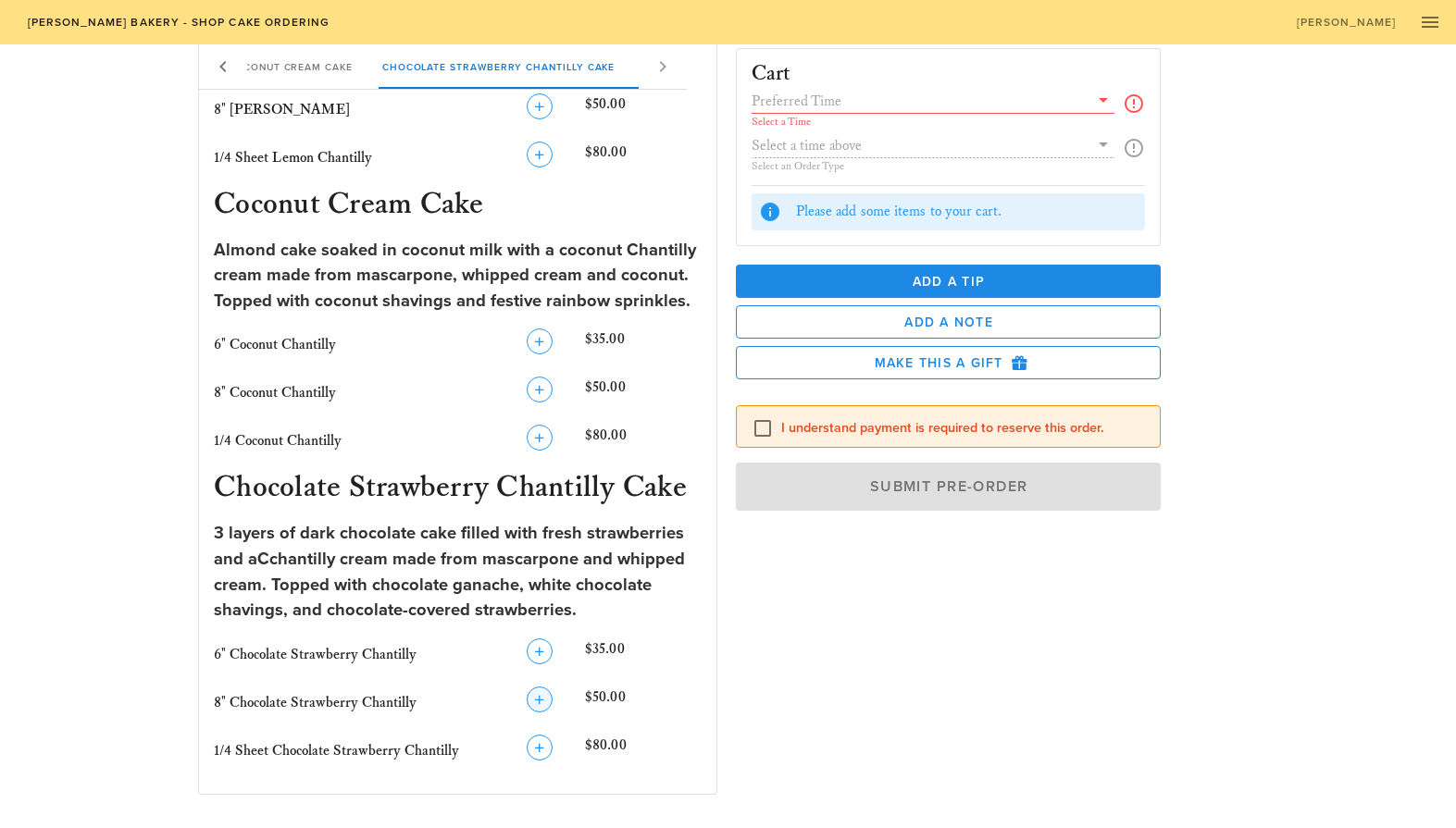  I want to click on span: 1/4 Coconut Chantilly, so click(278, 441).